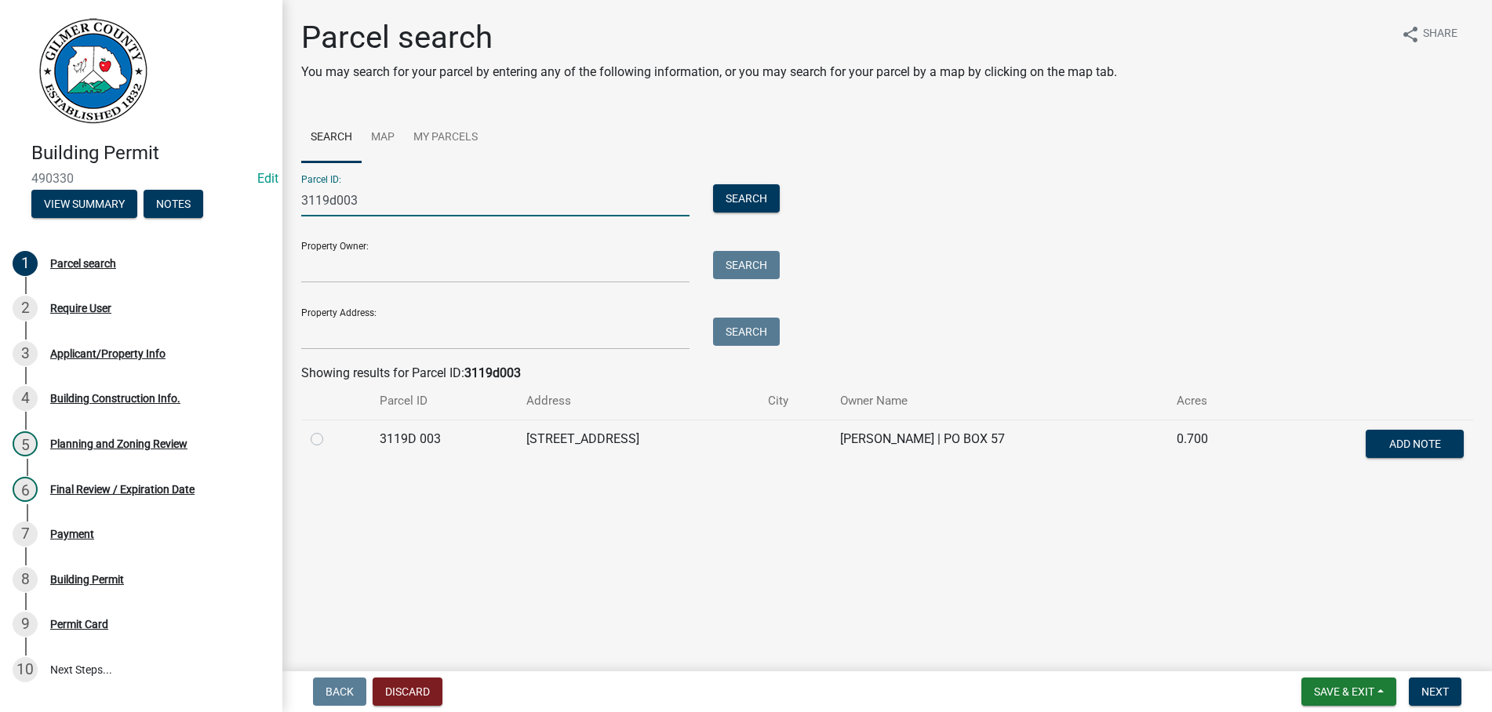 This screenshot has height=712, width=1492. I want to click on div: 3, so click(25, 354).